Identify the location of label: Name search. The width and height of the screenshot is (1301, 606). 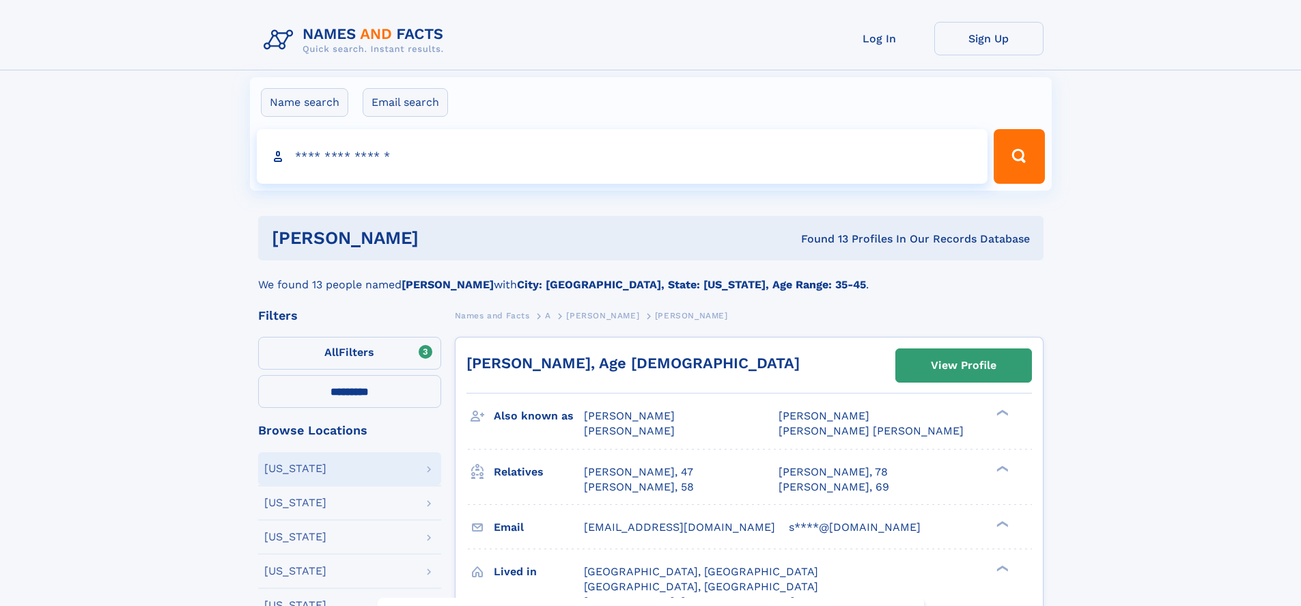
(305, 102).